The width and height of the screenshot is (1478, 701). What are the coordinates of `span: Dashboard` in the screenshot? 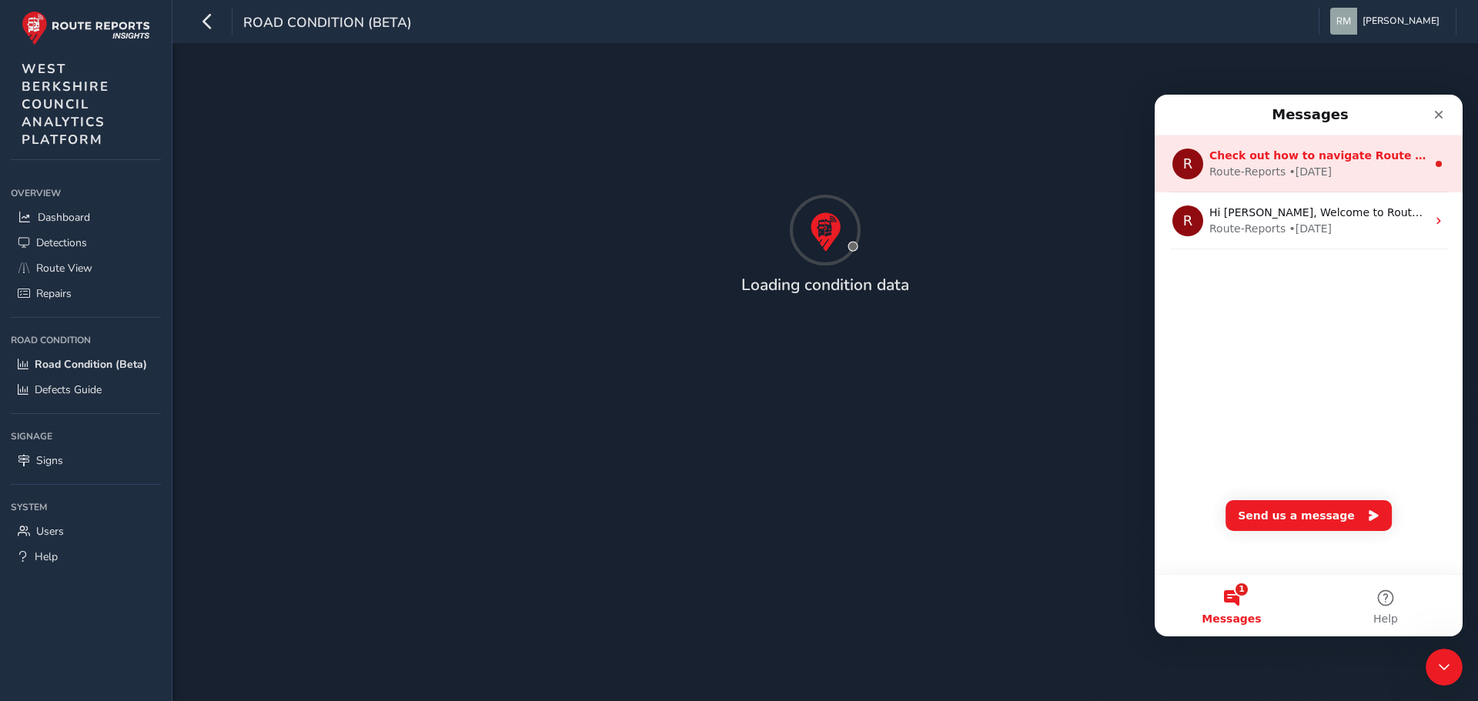 It's located at (64, 217).